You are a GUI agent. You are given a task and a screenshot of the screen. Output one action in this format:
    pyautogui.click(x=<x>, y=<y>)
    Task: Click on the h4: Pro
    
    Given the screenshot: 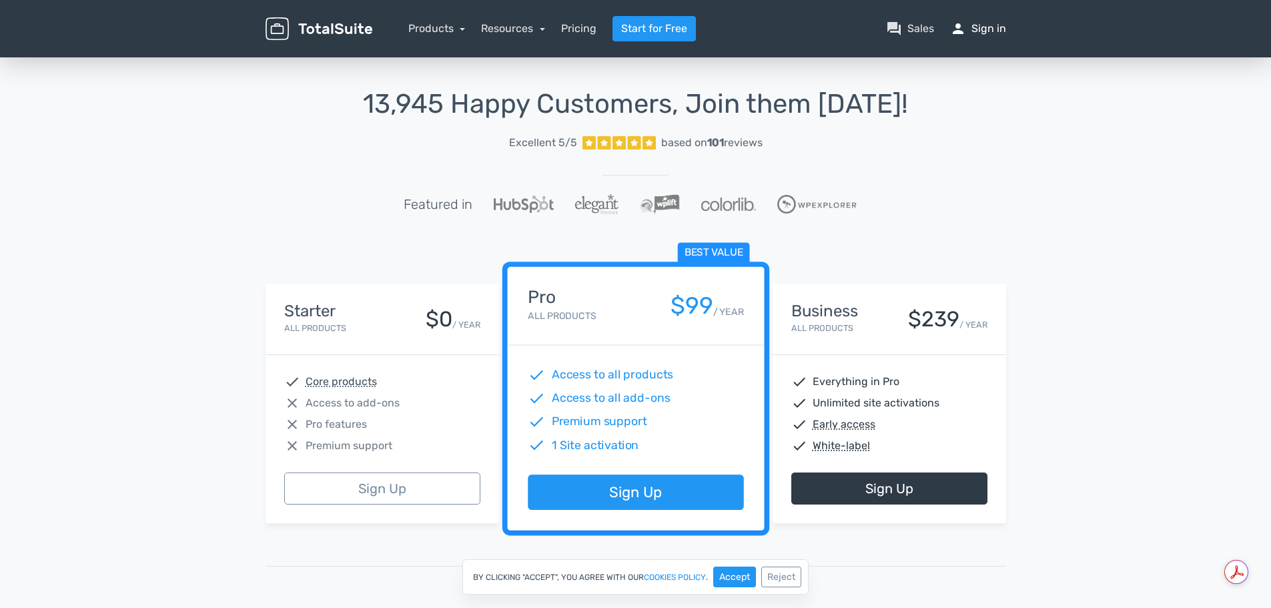 What is the action you would take?
    pyautogui.click(x=562, y=297)
    